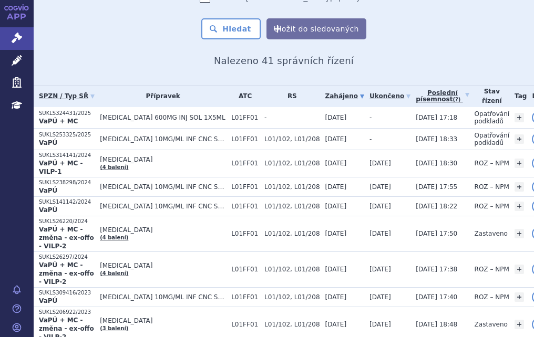 The height and width of the screenshot is (337, 534). I want to click on strong: VaPÚ + MC - VILP-1, so click(61, 168).